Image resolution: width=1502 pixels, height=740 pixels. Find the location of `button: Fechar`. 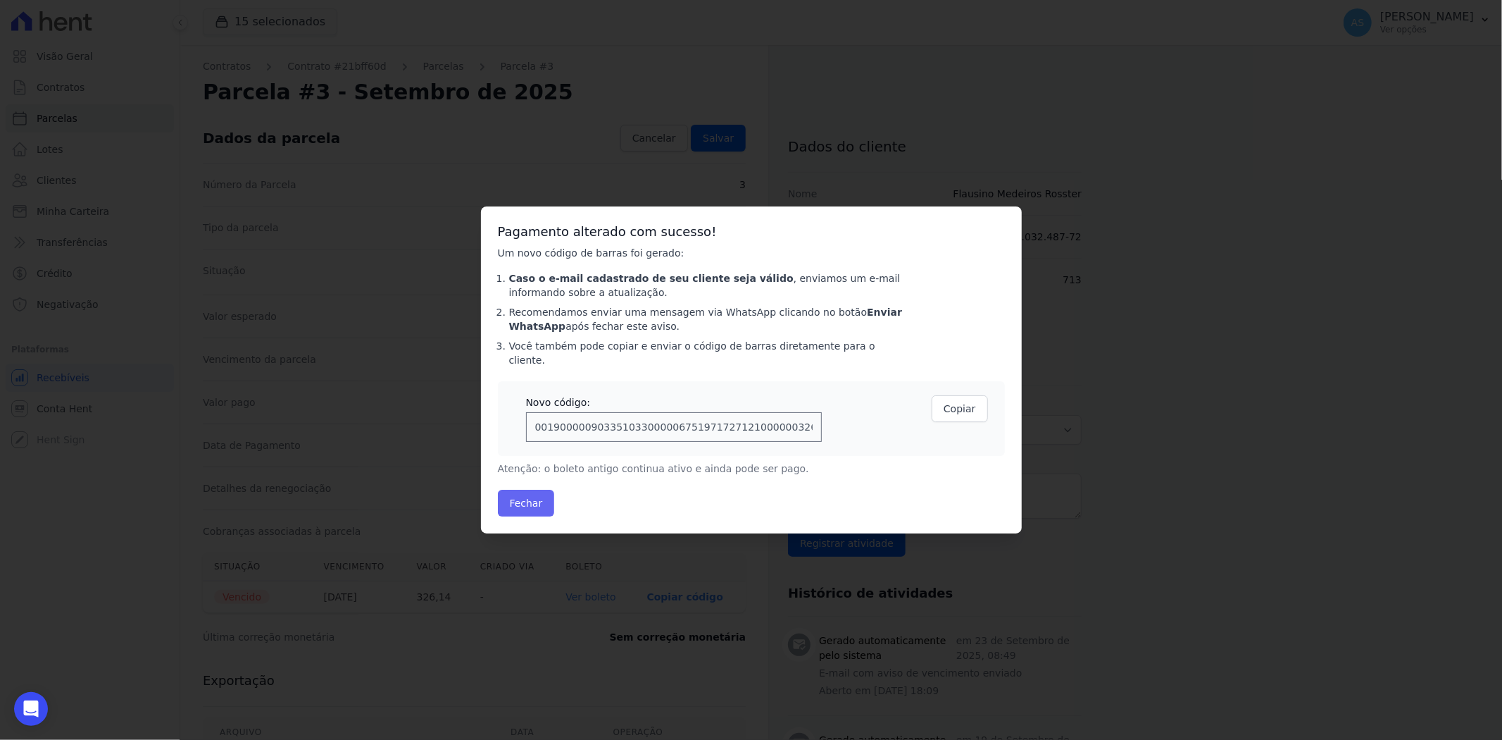

button: Fechar is located at coordinates (526, 503).